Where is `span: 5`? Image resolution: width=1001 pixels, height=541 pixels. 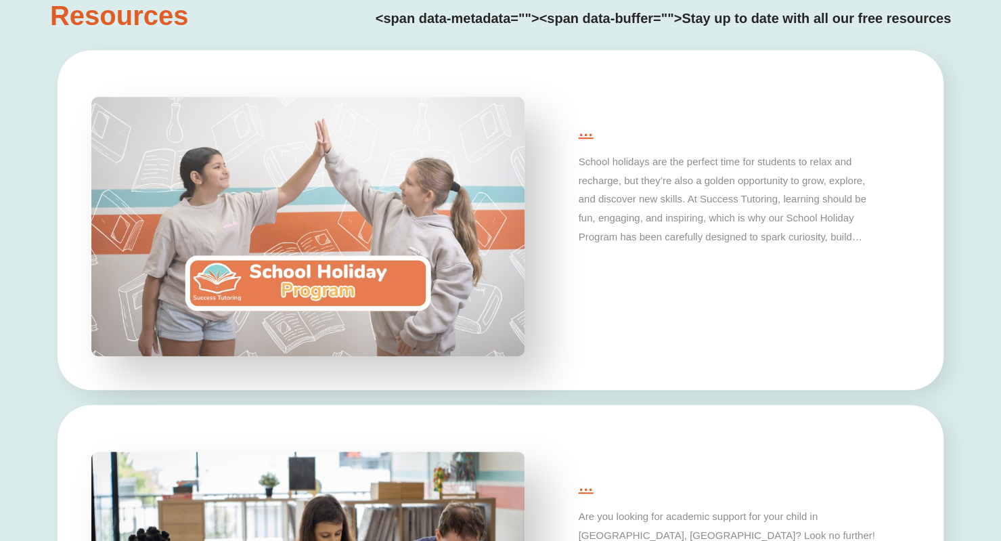
span: 5 is located at coordinates (246, 131).